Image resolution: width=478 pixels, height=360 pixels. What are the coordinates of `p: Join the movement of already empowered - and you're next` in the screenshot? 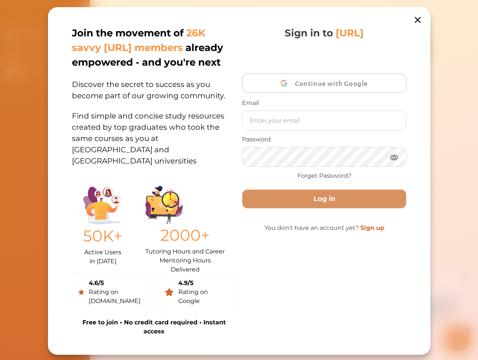 It's located at (153, 48).